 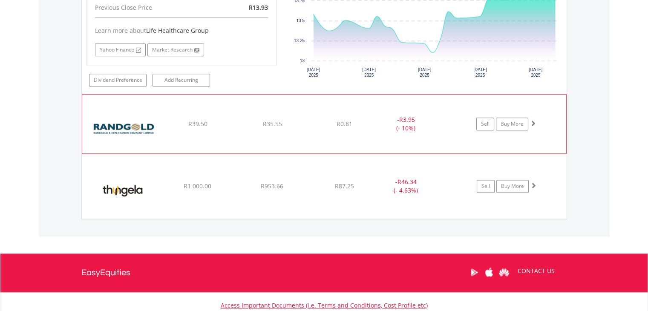 What do you see at coordinates (181, 80) in the screenshot?
I see `a: Add Recurring` at bounding box center [181, 80].